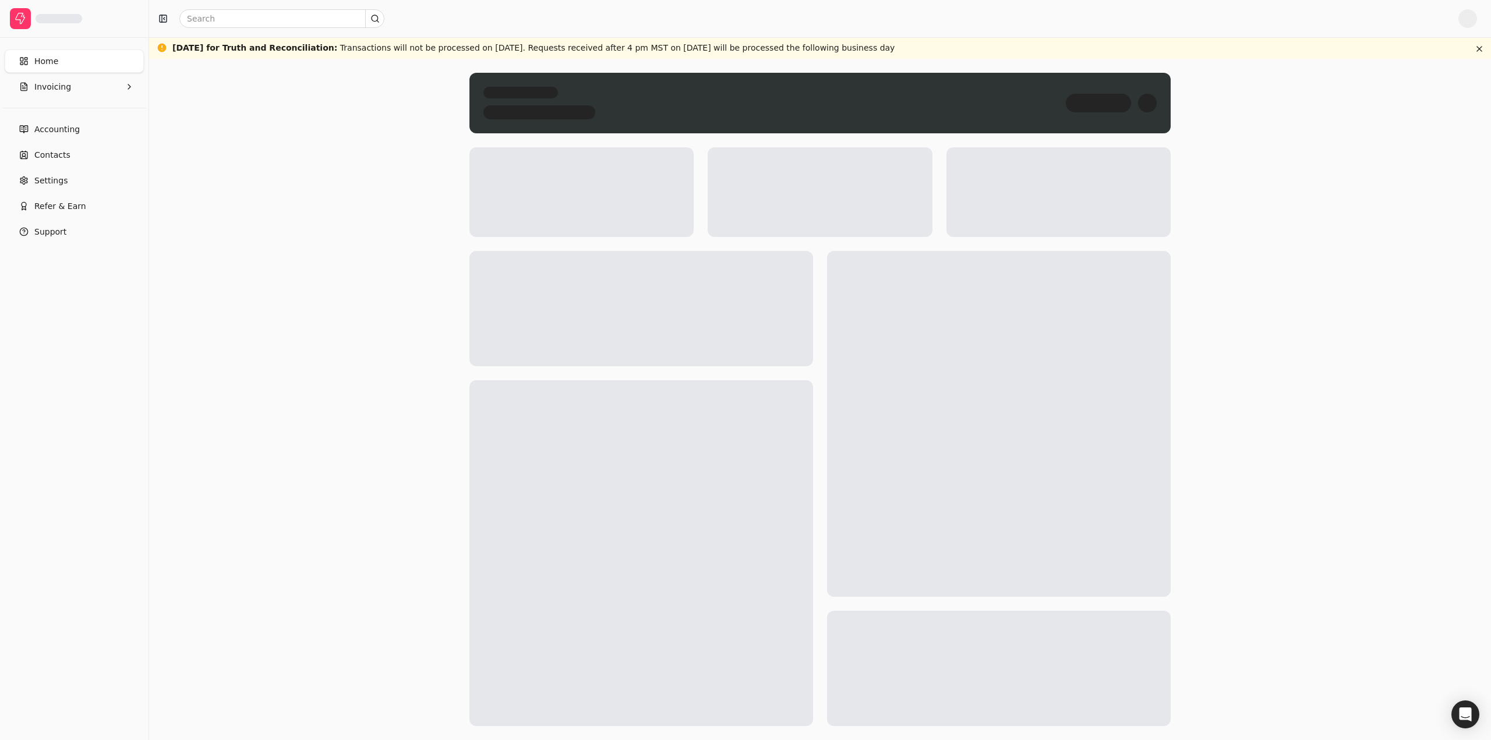  Describe the element at coordinates (60, 206) in the screenshot. I see `span: Refer & Earn` at that location.